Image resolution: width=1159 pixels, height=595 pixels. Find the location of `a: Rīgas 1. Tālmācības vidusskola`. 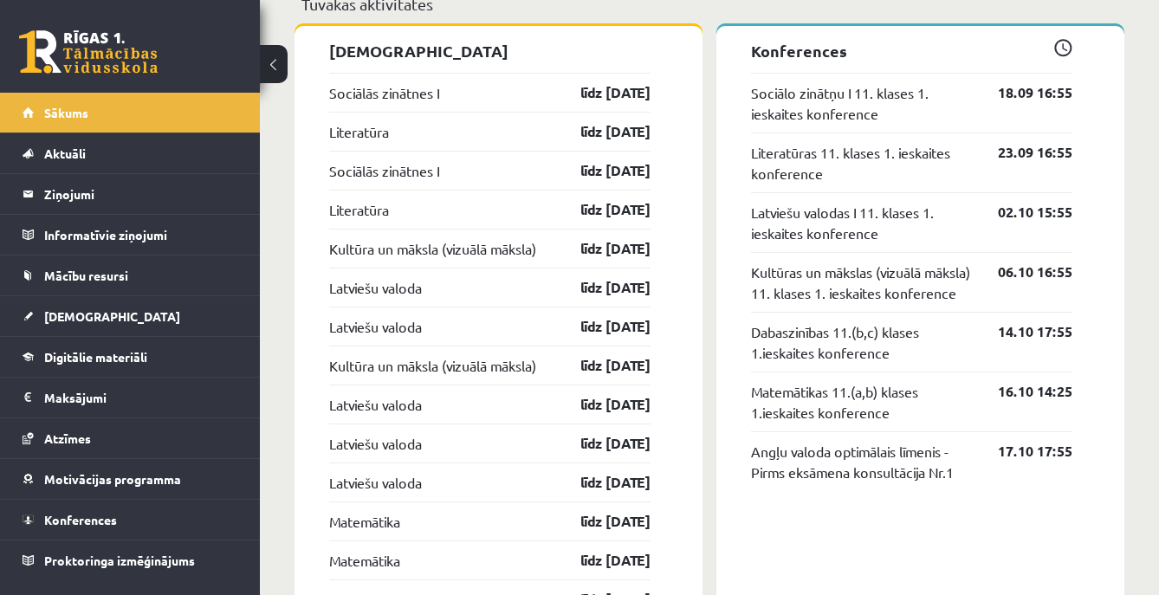

a: Rīgas 1. Tālmācības vidusskola is located at coordinates (88, 52).